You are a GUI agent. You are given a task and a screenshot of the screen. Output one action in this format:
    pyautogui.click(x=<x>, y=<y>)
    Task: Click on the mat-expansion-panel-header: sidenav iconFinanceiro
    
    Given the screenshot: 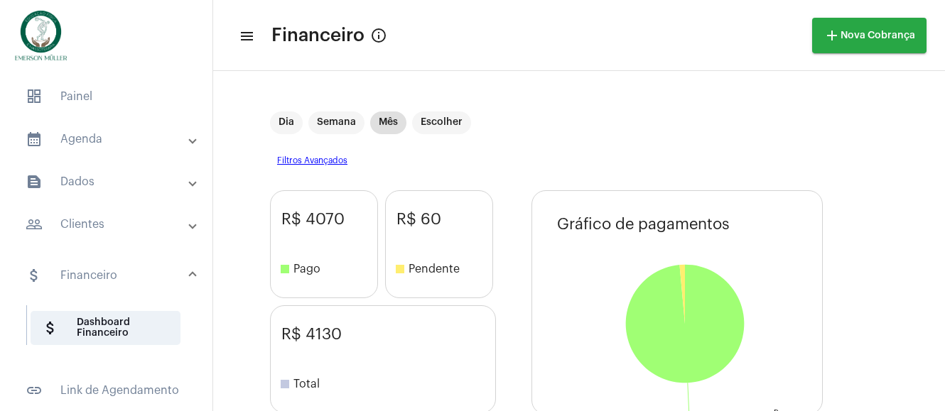 What is the action you would take?
    pyautogui.click(x=110, y=276)
    